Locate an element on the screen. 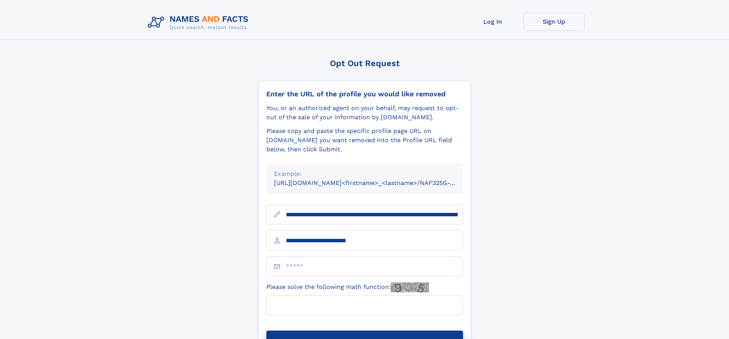  a: Sign Up is located at coordinates (554, 21).